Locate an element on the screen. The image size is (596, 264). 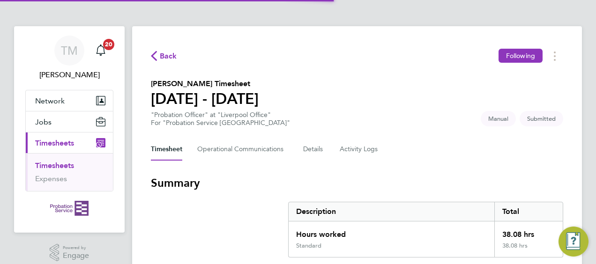
button: Jobs is located at coordinates (69, 122).